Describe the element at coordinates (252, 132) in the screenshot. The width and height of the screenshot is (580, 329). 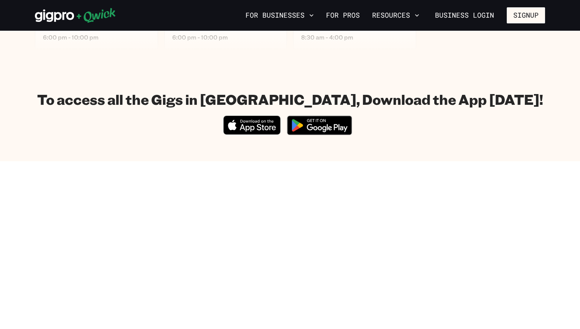
I see `a: Download on the App Store` at that location.